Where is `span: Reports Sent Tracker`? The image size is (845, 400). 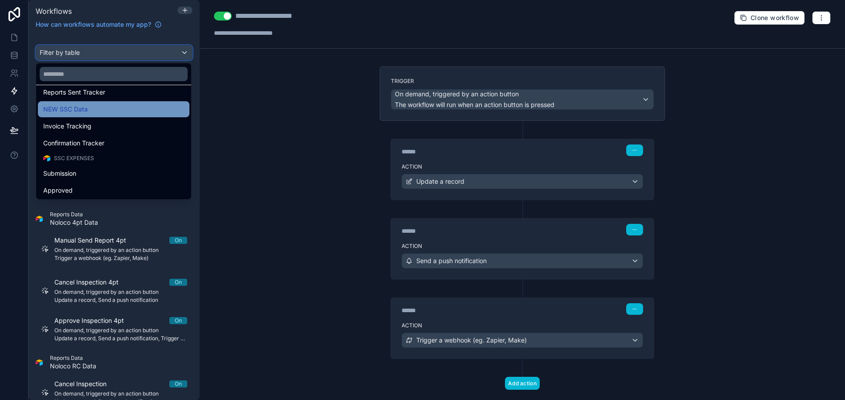
span: Reports Sent Tracker is located at coordinates (74, 92).